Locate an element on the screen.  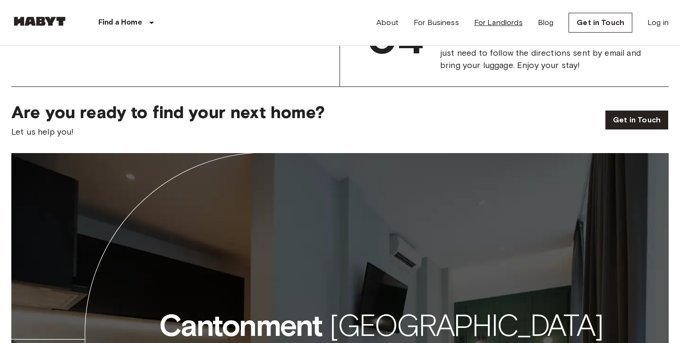
p: Find a Home is located at coordinates (120, 23).